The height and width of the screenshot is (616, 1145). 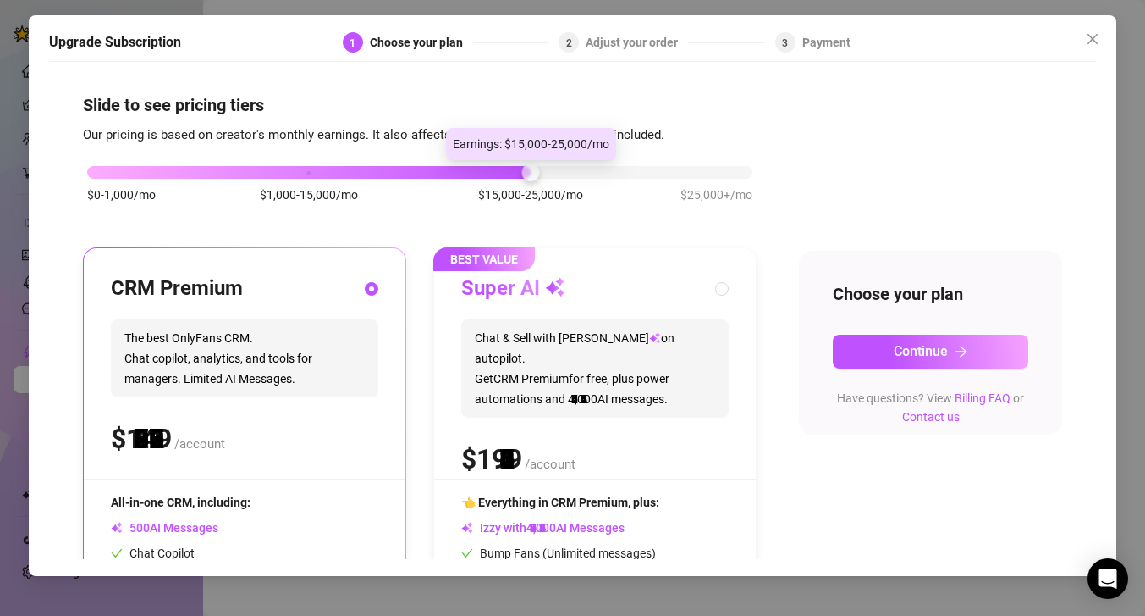 I want to click on span: close, so click(x=1093, y=39).